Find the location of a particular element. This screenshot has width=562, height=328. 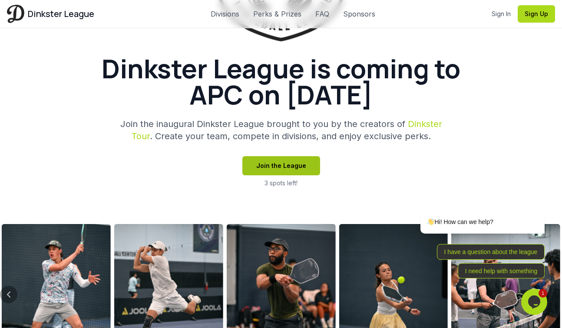

img: :wave: is located at coordinates (38, 90).